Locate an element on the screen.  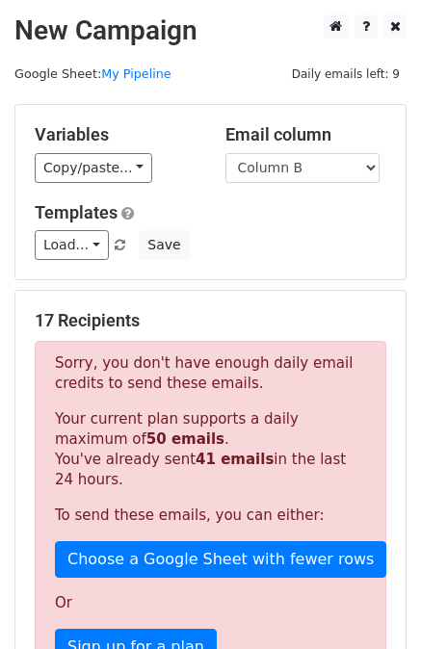
p: Sorry, you don't have enough daily email credits to send these emails. is located at coordinates (210, 374).